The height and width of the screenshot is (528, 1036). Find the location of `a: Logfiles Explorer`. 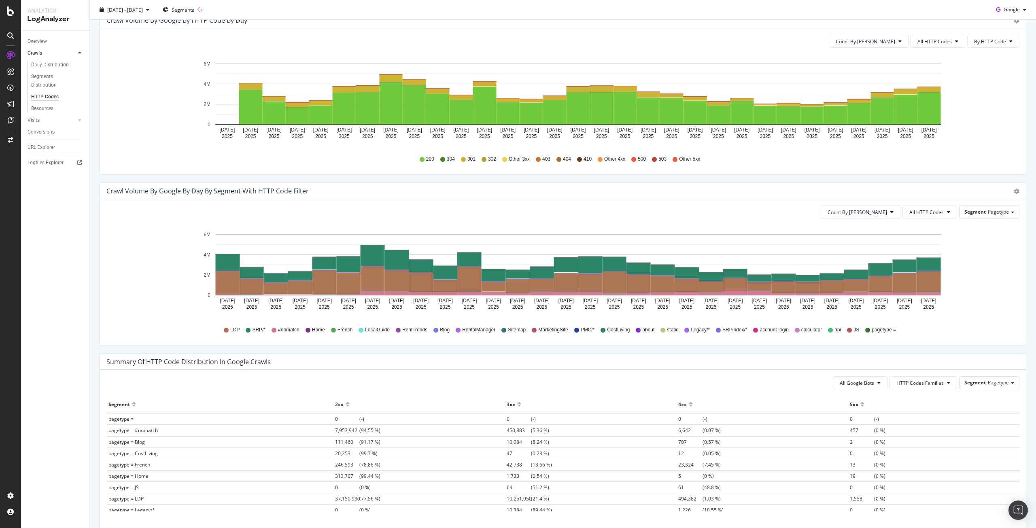

a: Logfiles Explorer is located at coordinates (55, 163).